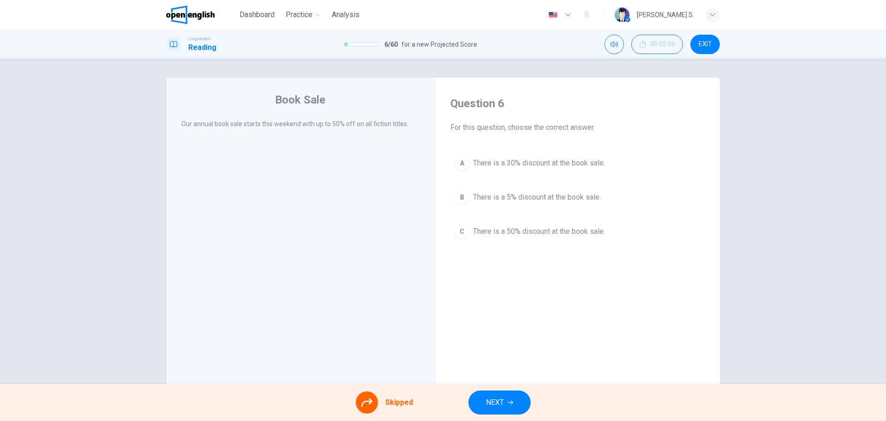  What do you see at coordinates (190, 15) in the screenshot?
I see `img: OpenEnglish logo` at bounding box center [190, 15].